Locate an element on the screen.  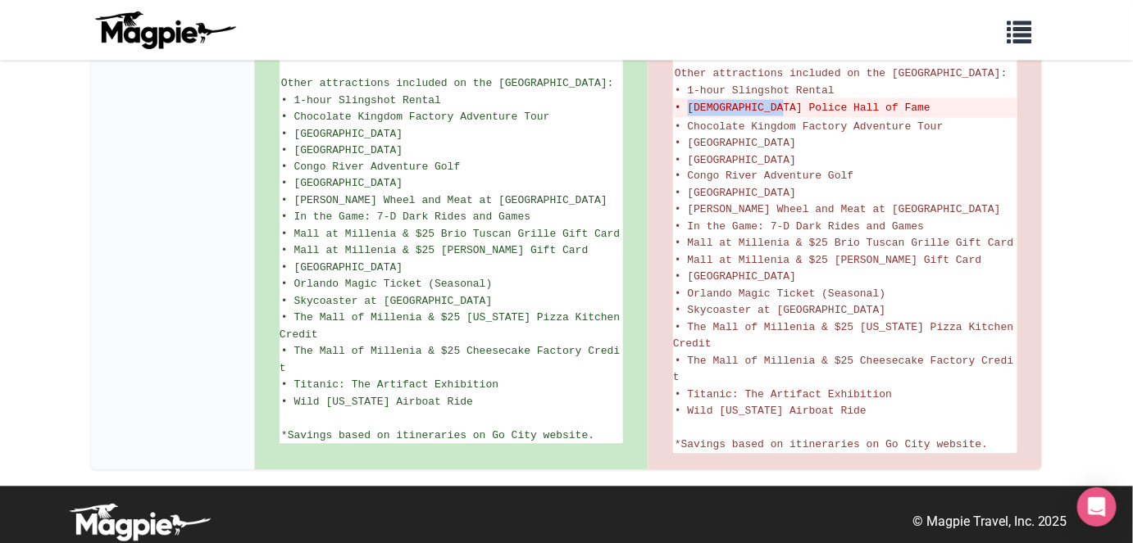
p: © Magpie Travel, Inc. 2025 is located at coordinates (989, 523).